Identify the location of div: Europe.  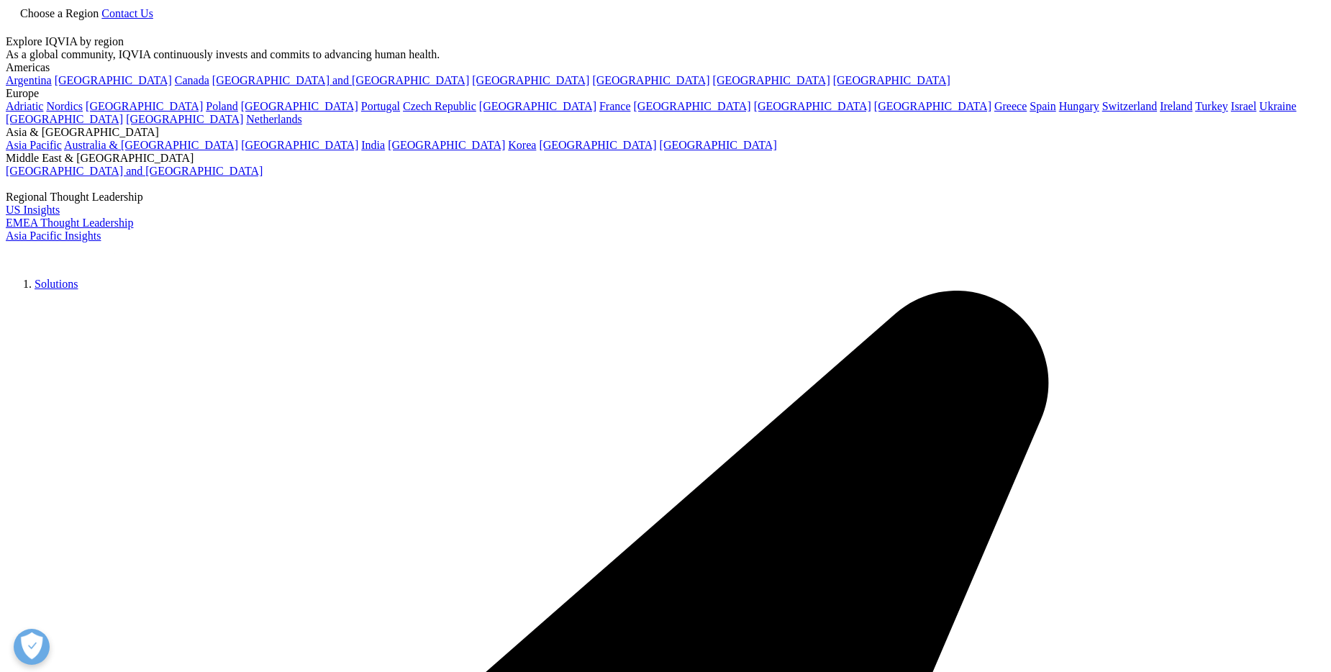
(665, 94).